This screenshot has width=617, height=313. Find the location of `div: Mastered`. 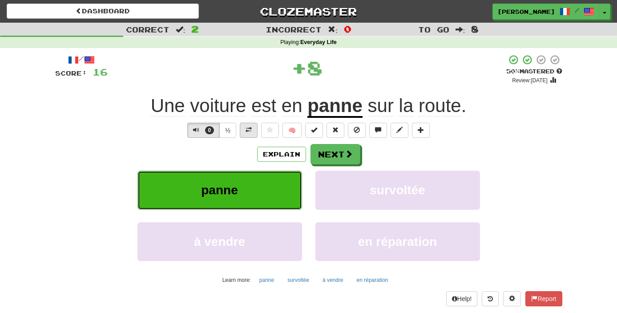

div: Mastered is located at coordinates (535, 72).